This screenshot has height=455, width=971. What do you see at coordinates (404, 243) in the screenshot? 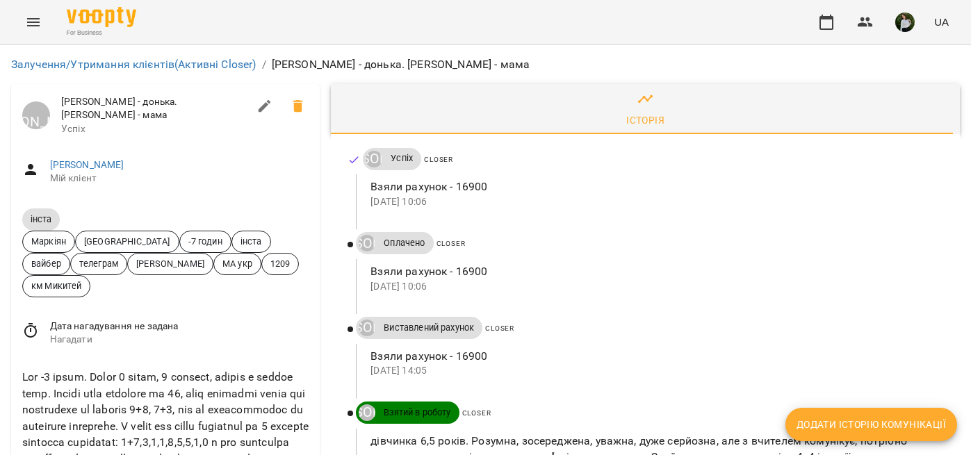
I see `span: Оплачено` at bounding box center [404, 243].